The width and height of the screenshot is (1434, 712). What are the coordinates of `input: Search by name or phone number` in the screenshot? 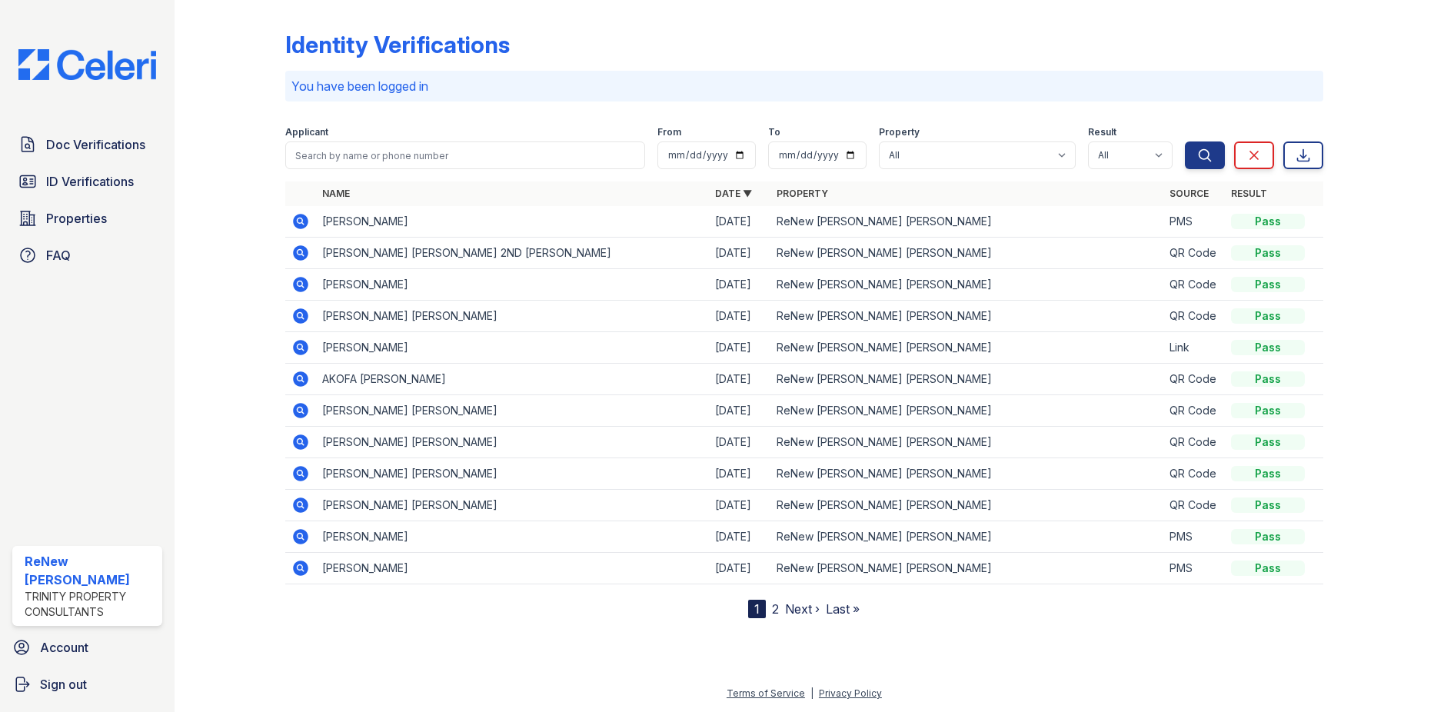 It's located at (464, 155).